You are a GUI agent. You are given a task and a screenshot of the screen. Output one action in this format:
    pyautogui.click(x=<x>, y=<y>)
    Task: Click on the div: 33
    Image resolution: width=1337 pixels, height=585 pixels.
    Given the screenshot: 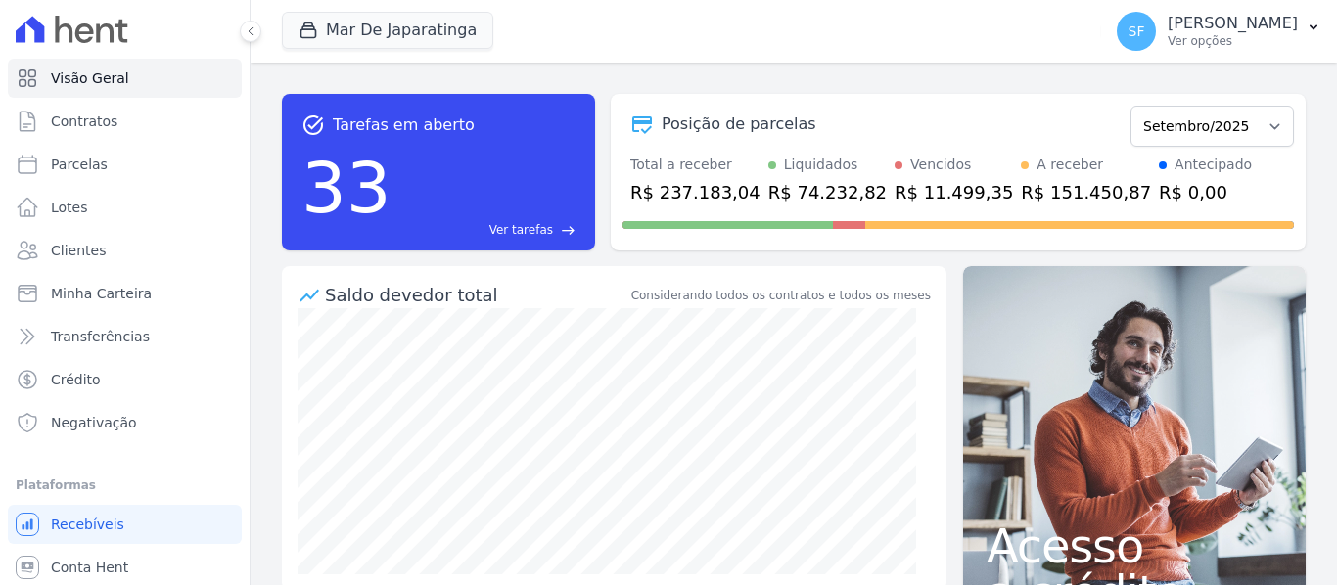 What is the action you would take?
    pyautogui.click(x=346, y=188)
    